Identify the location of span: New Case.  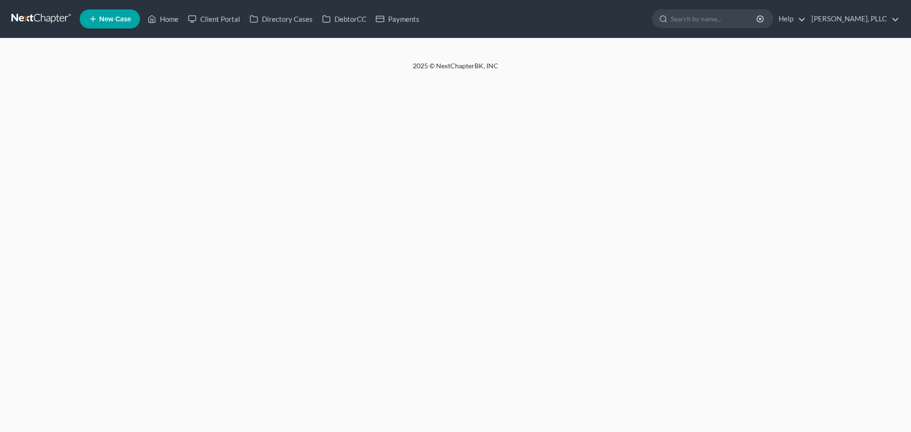
(115, 19).